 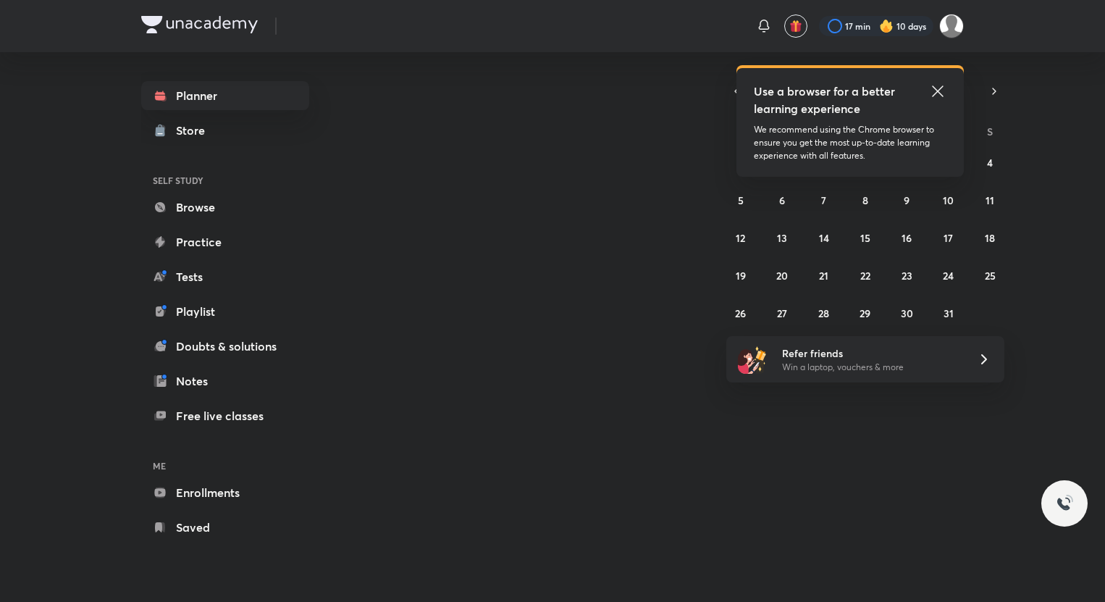 What do you see at coordinates (782, 275) in the screenshot?
I see `abbr: October 20, 2025` at bounding box center [782, 275].